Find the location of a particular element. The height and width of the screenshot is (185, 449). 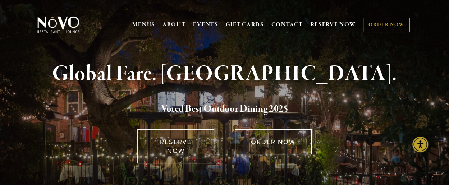

img: Novo Restaurant &amp; Lounge is located at coordinates (58, 25).